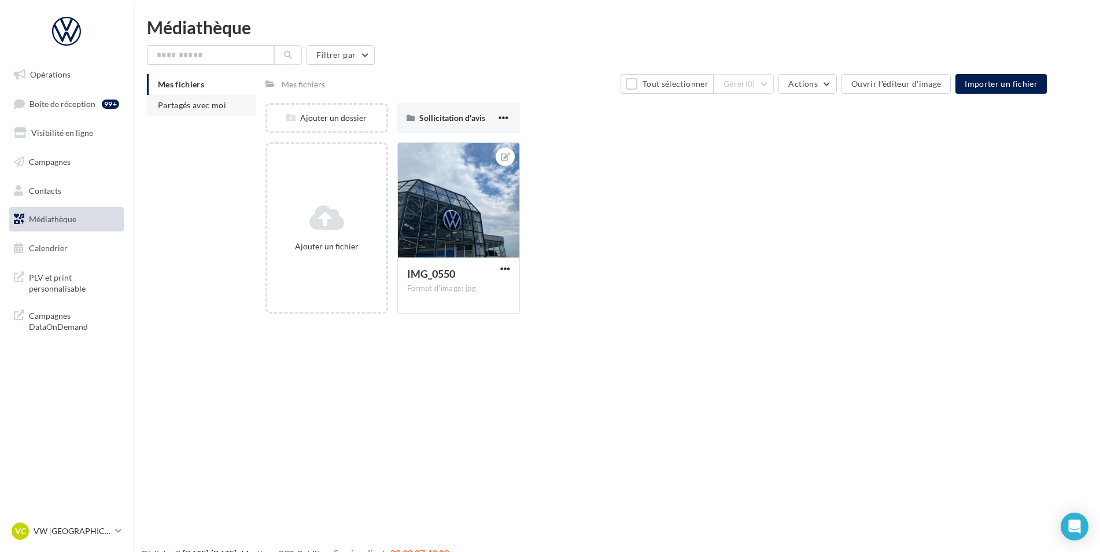 This screenshot has width=1100, height=552. Describe the element at coordinates (327, 118) in the screenshot. I see `div: Ajouter un dossier` at that location.